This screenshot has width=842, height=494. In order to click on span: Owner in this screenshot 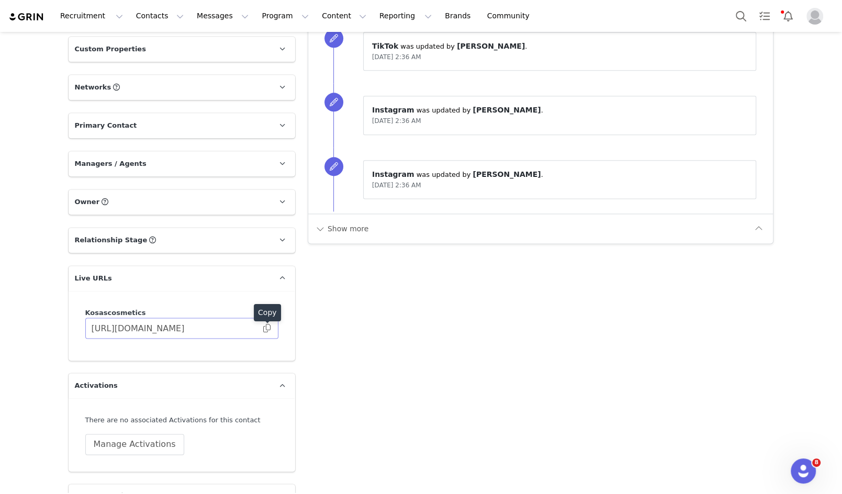, I will do `click(87, 202)`.